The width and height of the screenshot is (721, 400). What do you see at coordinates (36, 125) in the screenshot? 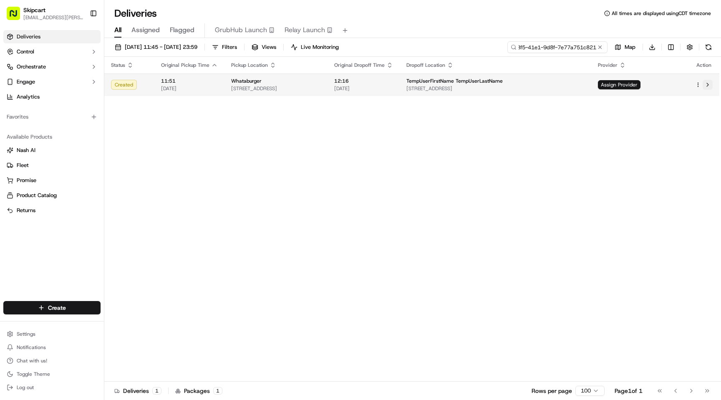
I see `a: 📗Knowledge Base` at bounding box center [36, 125].